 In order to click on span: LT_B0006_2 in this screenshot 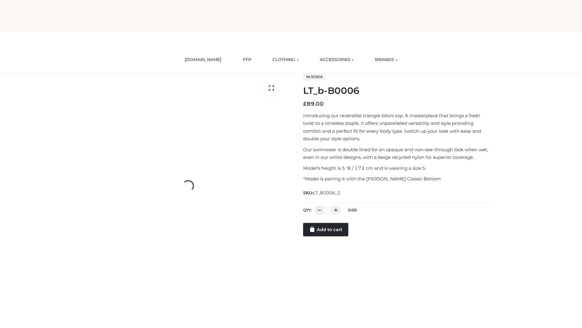, I will do `click(327, 193)`.